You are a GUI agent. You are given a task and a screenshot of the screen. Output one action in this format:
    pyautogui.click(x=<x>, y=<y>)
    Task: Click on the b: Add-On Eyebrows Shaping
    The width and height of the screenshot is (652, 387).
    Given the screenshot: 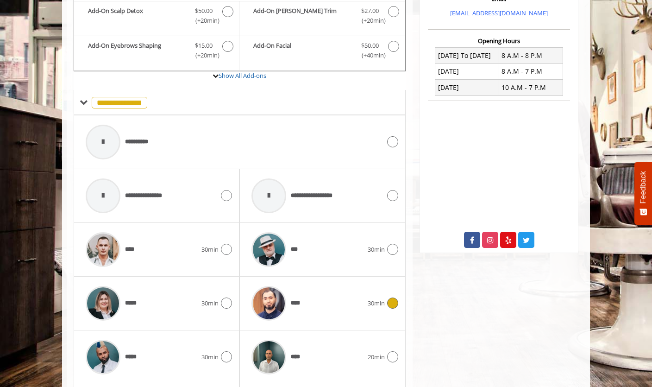 What is the action you would take?
    pyautogui.click(x=137, y=50)
    